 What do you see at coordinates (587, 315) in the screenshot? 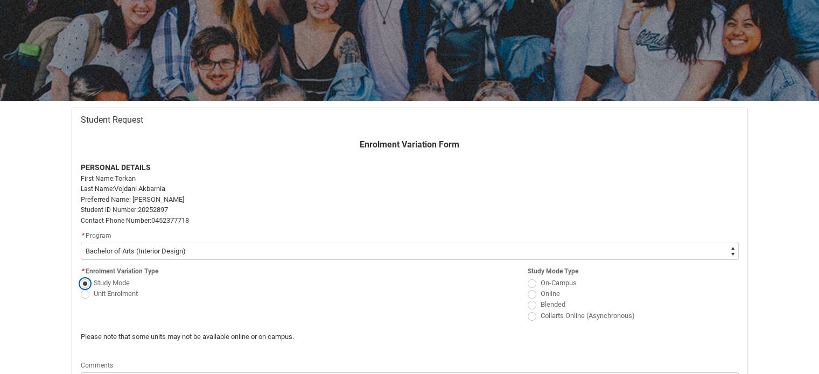
I see `span: Collarts Online (Asynchronous)` at bounding box center [587, 315].